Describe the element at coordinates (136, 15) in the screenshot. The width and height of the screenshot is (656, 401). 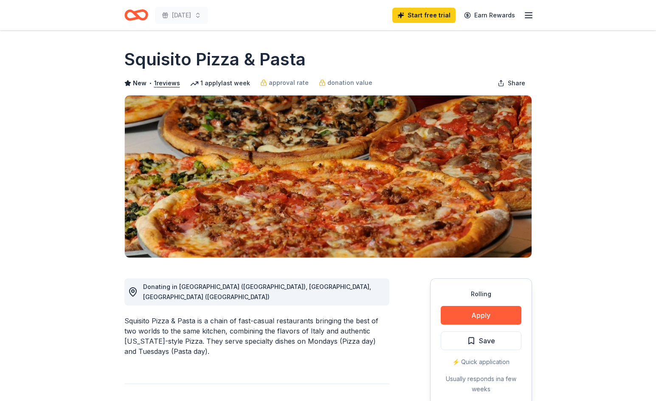
I see `a: Home` at that location.